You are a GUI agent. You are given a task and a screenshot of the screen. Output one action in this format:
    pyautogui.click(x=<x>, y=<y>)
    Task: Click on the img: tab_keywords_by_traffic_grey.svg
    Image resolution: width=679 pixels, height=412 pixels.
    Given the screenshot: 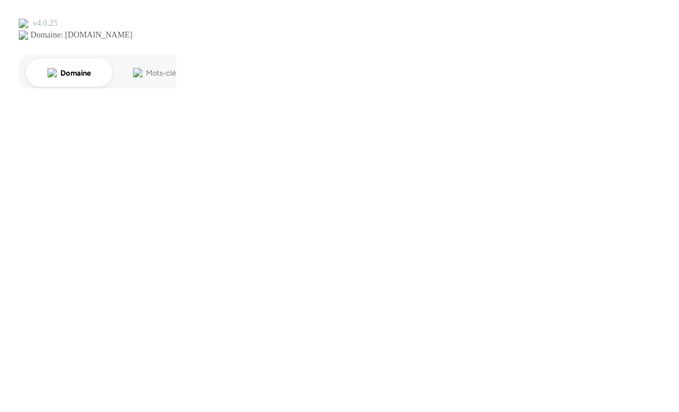 What is the action you would take?
    pyautogui.click(x=138, y=73)
    